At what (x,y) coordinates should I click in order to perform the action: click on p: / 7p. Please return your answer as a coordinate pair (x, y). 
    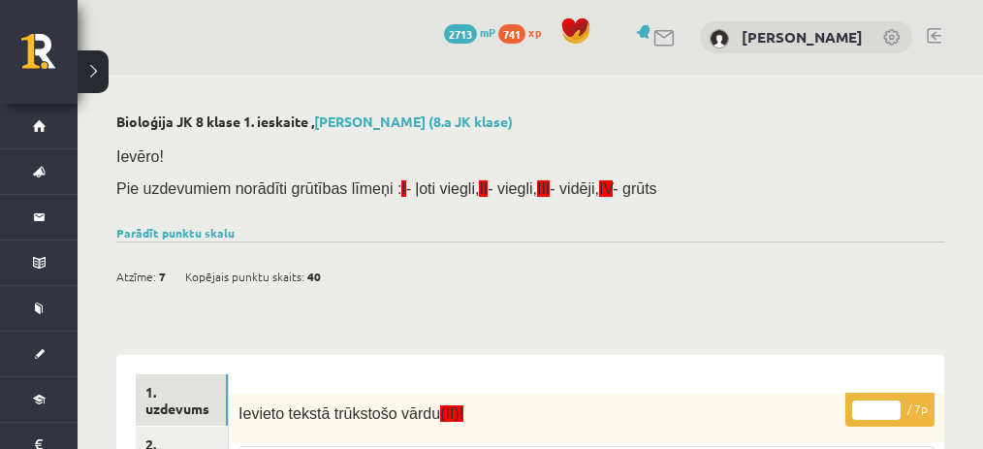
    Looking at the image, I should click on (890, 409).